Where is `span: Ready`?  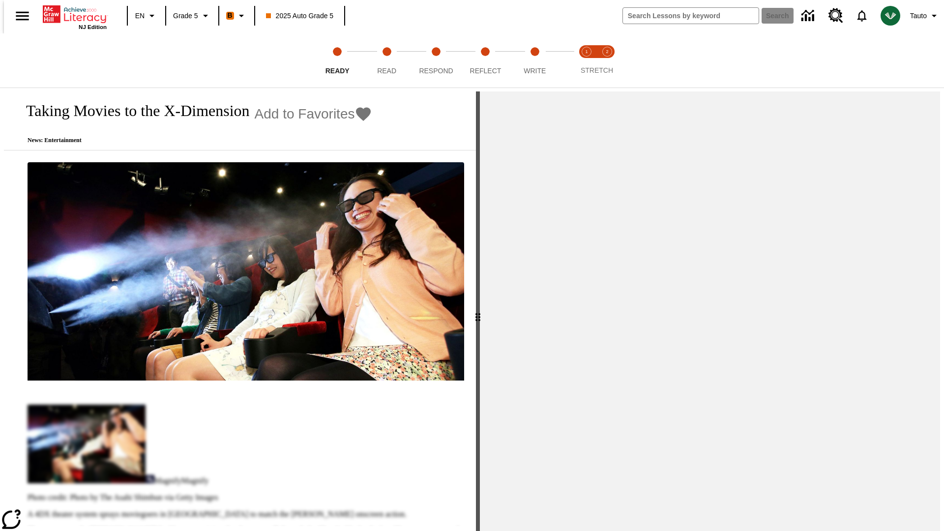
span: Ready is located at coordinates (337, 71).